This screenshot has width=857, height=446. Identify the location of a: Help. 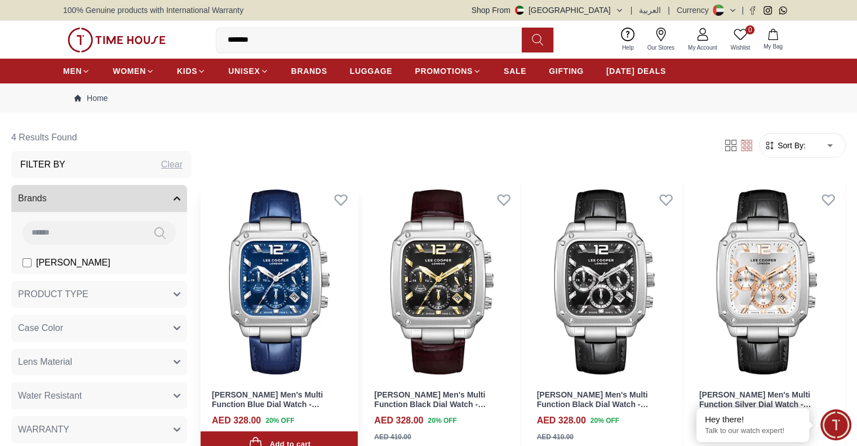
(628, 39).